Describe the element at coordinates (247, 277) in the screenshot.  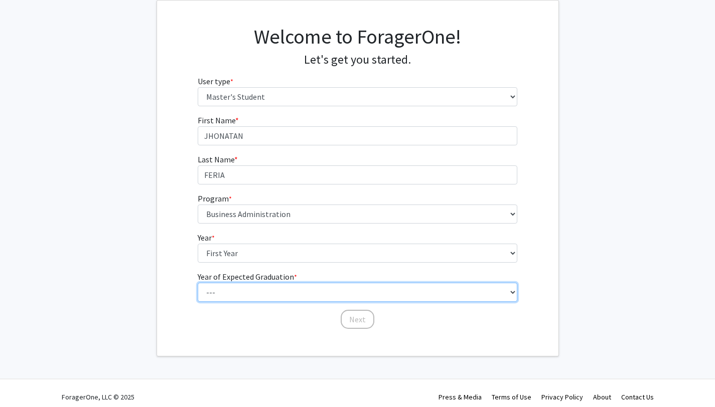
I see `label: Year of Expected Graduation` at that location.